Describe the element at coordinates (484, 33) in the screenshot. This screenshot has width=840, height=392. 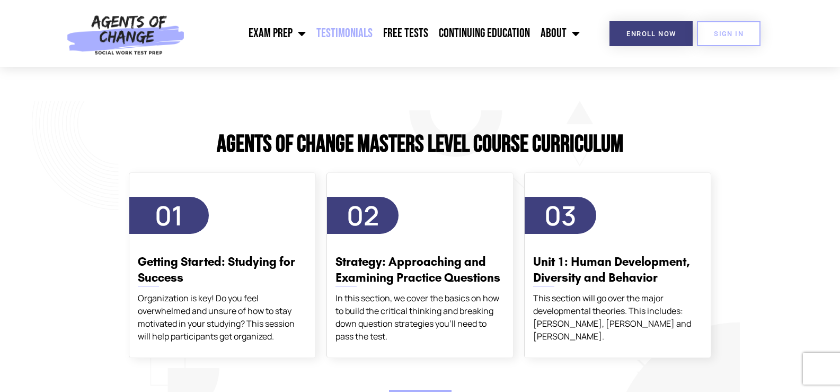
I see `a: Continuing Education` at that location.